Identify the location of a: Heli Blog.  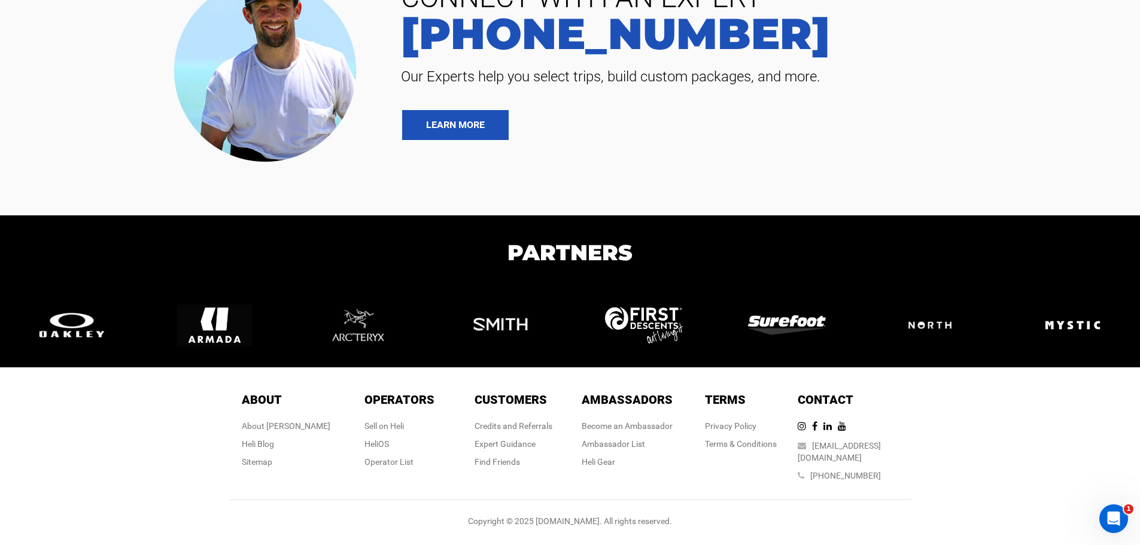
(258, 444).